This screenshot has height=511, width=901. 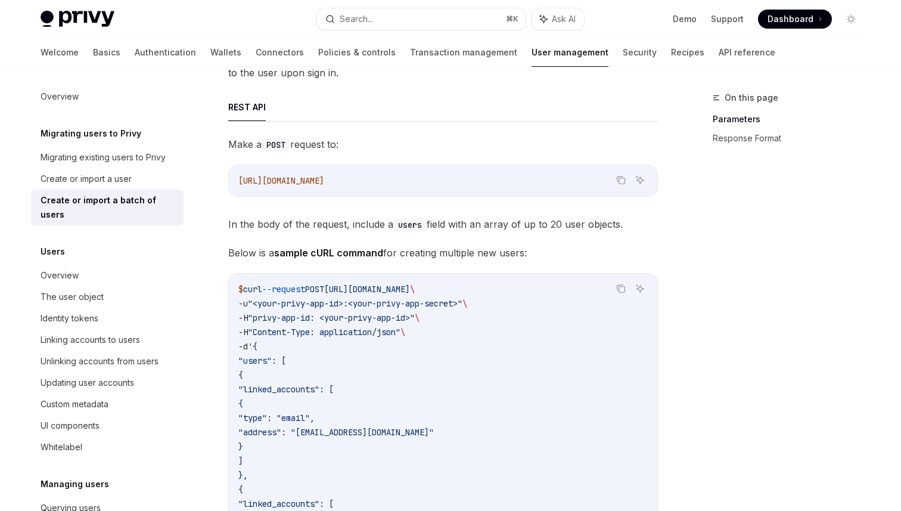 What do you see at coordinates (107, 340) in the screenshot?
I see `a: Linking accounts to users` at bounding box center [107, 340].